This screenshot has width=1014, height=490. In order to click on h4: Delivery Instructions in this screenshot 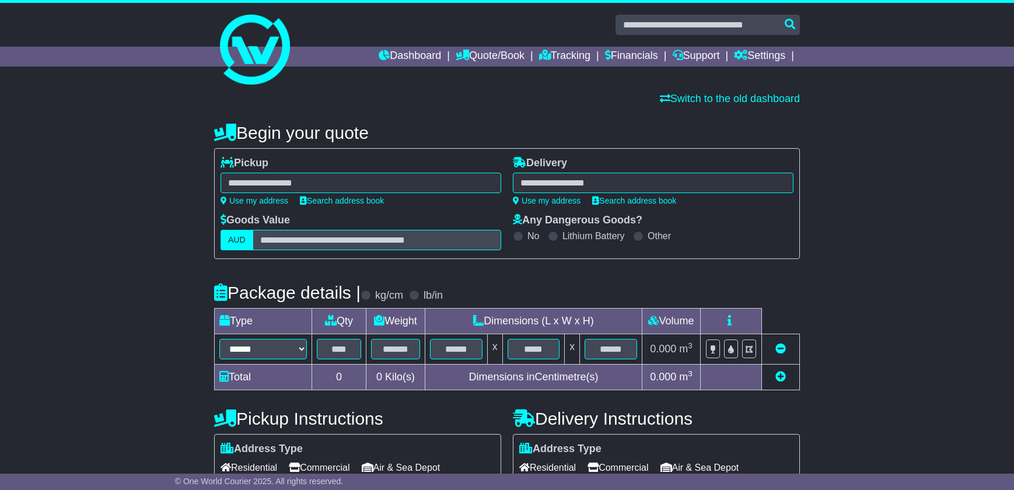, I will do `click(657, 418)`.